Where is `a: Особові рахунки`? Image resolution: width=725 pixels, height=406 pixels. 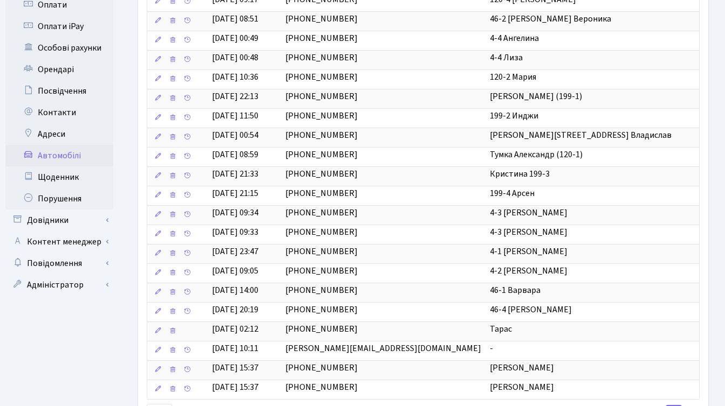 a: Особові рахунки is located at coordinates (59, 48).